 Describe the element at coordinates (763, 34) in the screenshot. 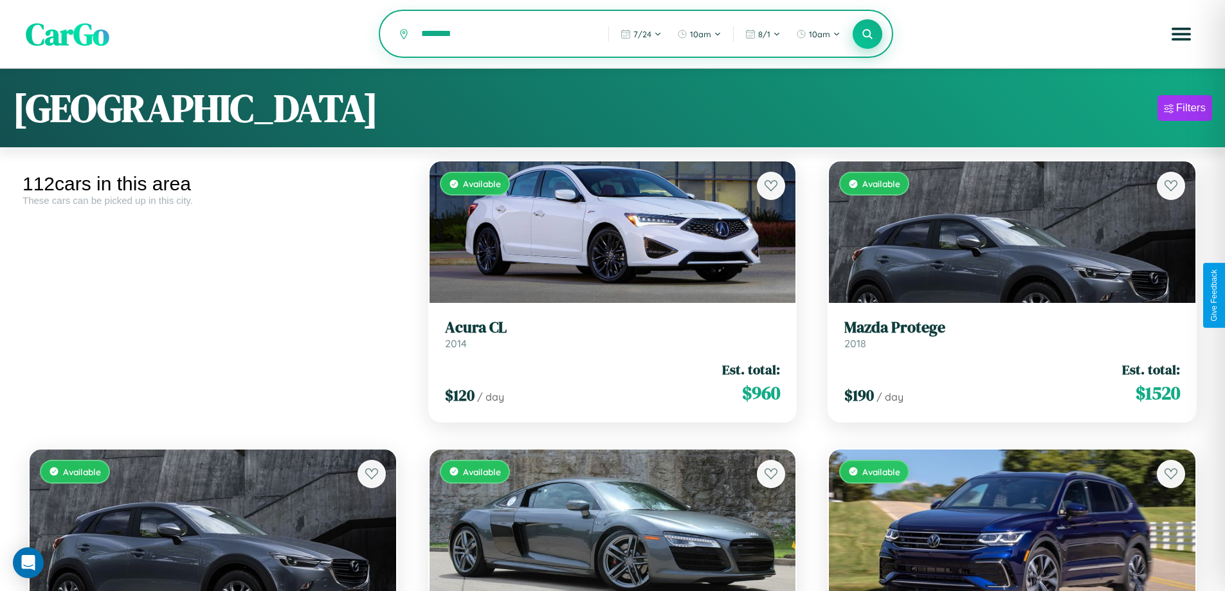

I see `button: 8/1` at that location.